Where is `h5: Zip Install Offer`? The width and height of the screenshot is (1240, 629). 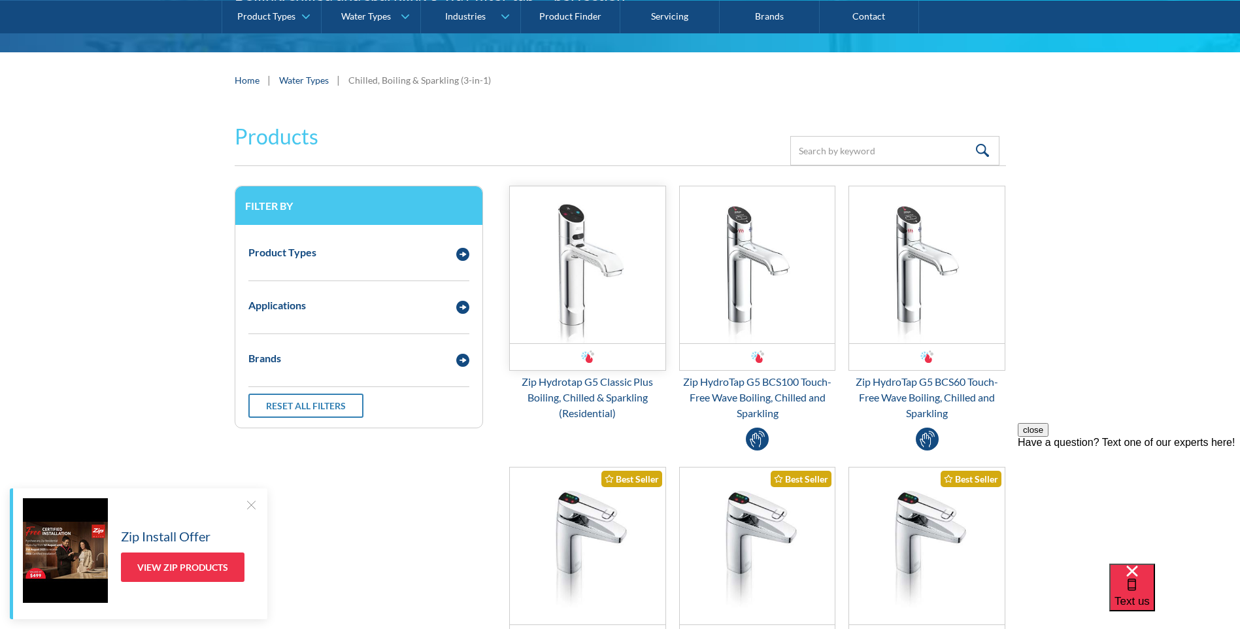
h5: Zip Install Offer is located at coordinates (165, 536).